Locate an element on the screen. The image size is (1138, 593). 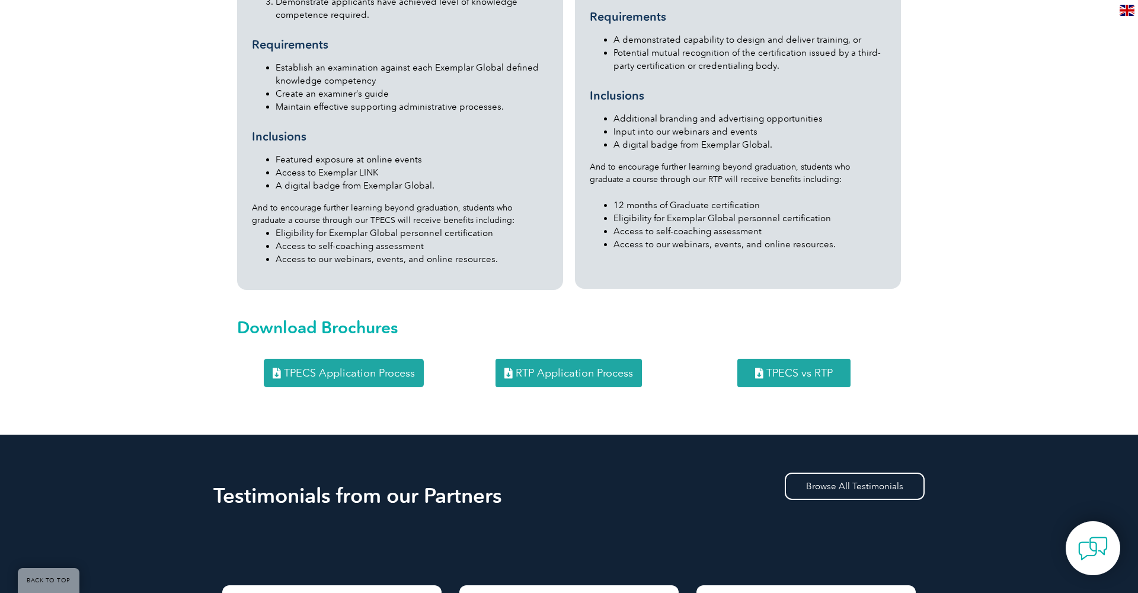
span: TPECS Application Process is located at coordinates (349, 373).